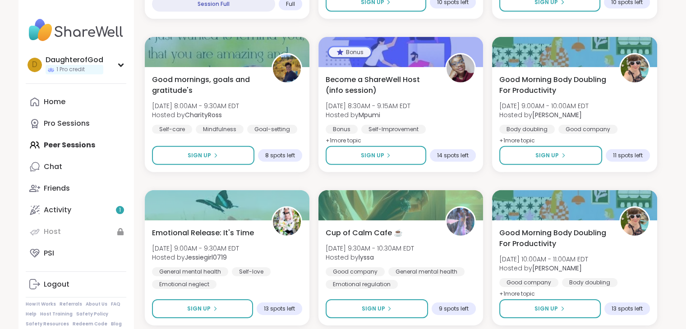  Describe the element at coordinates (49, 253) in the screenshot. I see `div: PSI` at that location.